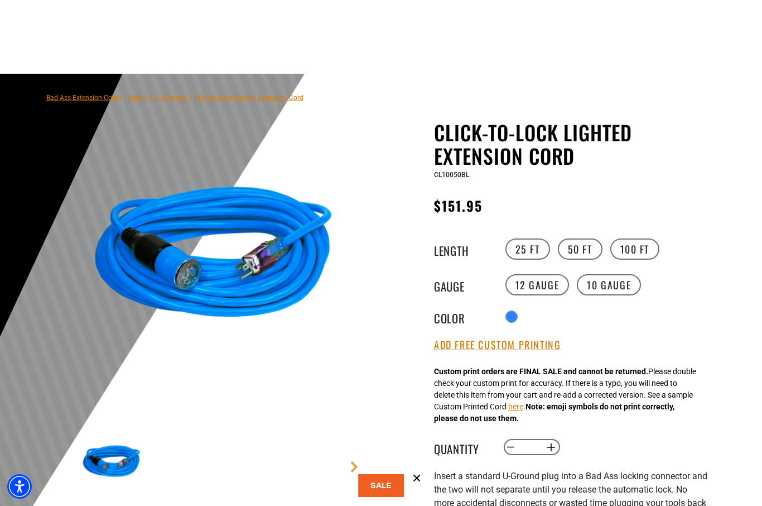 This screenshot has width=762, height=506. I want to click on a: Next, so click(354, 466).